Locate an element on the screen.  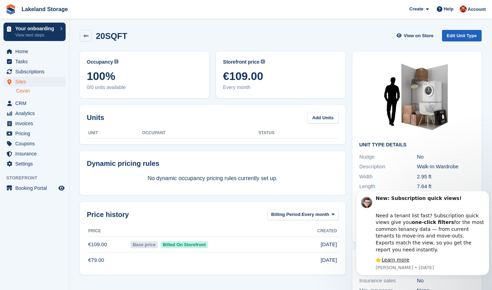
span: Account is located at coordinates (477, 9).